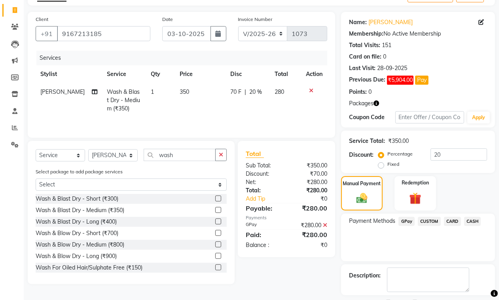 The width and height of the screenshot is (499, 300). What do you see at coordinates (185, 58) in the screenshot?
I see `div: Services` at bounding box center [185, 58].